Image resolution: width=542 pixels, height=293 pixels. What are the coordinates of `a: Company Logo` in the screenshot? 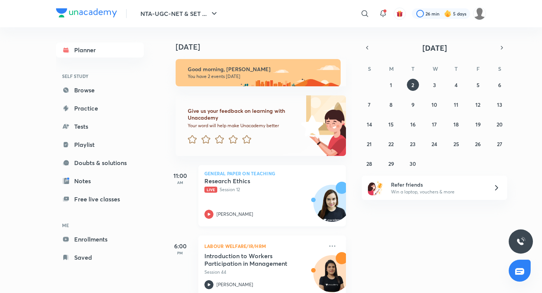 It's located at (86, 14).